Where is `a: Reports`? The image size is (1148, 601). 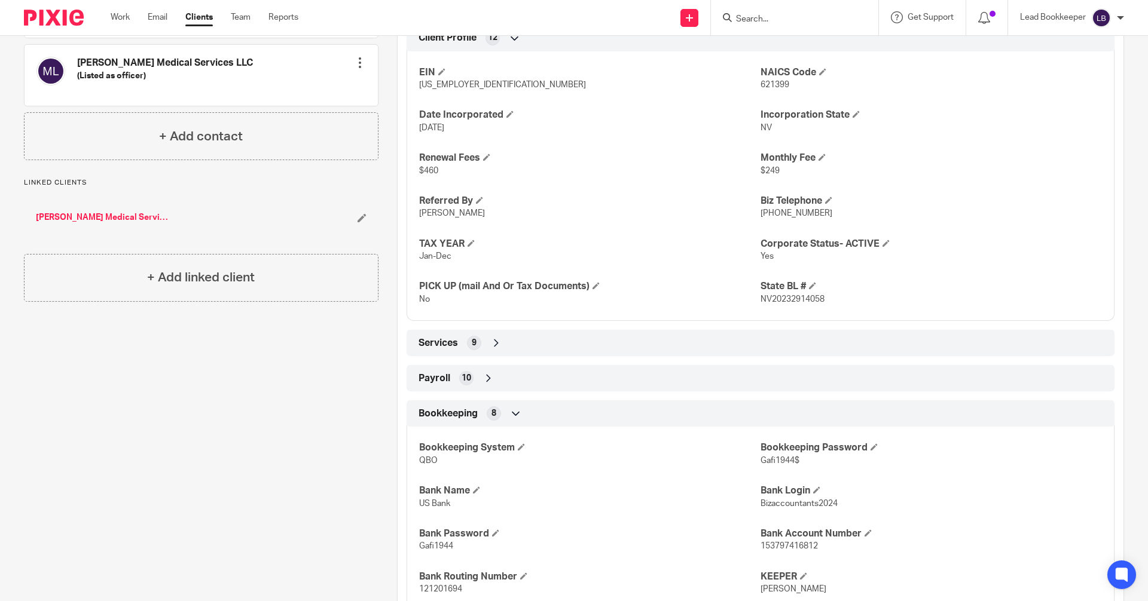 a: Reports is located at coordinates (283, 17).